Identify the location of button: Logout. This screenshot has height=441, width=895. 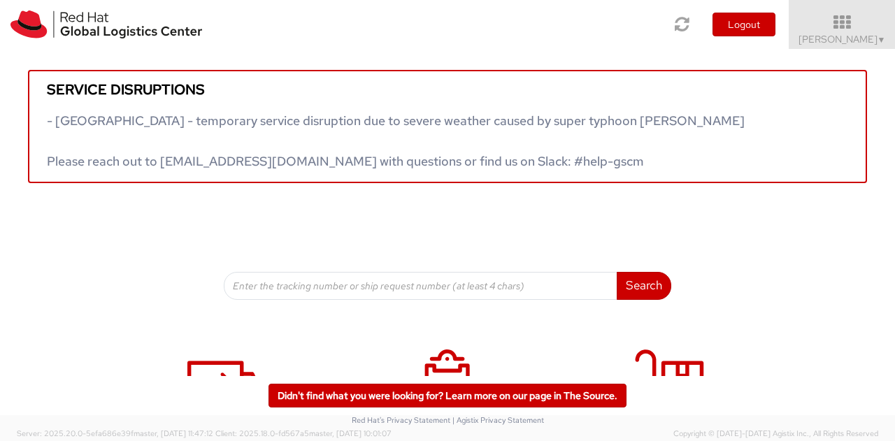
(744, 24).